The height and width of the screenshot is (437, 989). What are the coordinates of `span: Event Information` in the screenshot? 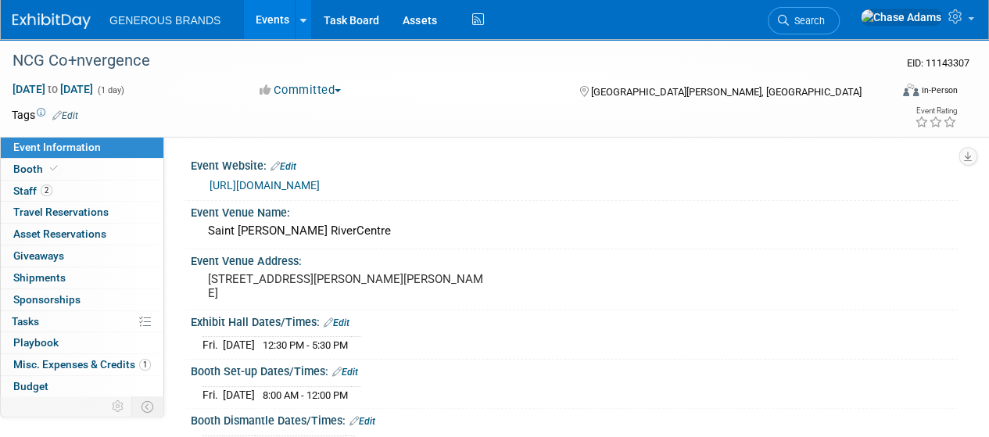 It's located at (57, 147).